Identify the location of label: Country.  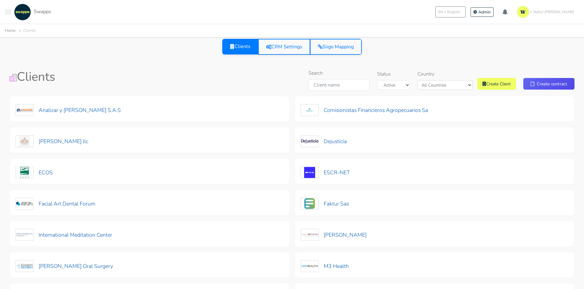
(426, 74).